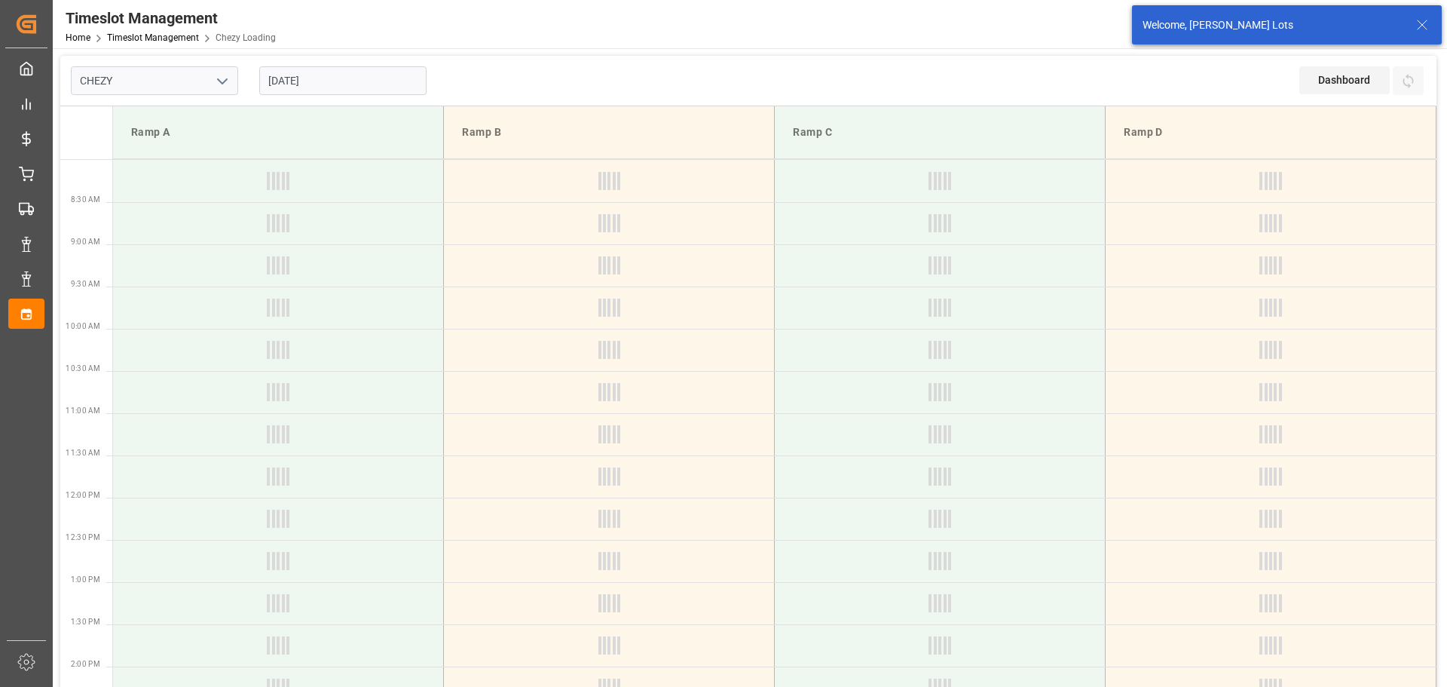  I want to click on input: Type to search/select, so click(154, 81).